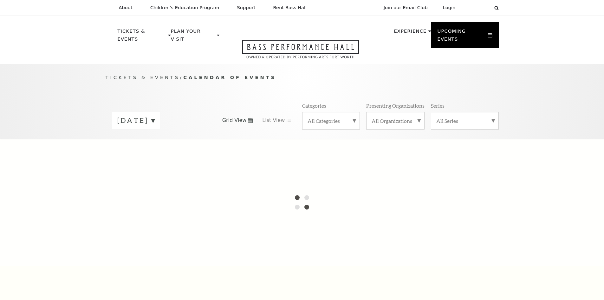  I want to click on label: All Organizations, so click(395, 121).